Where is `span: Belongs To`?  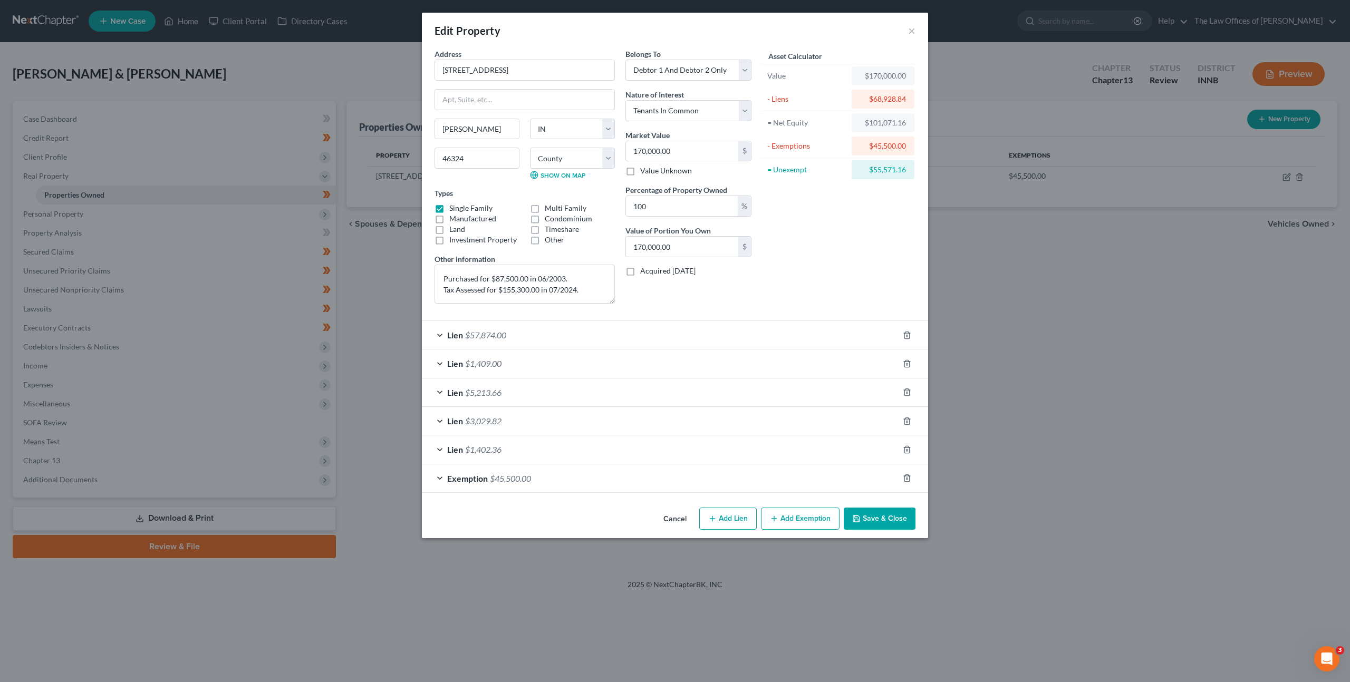 span: Belongs To is located at coordinates (643, 54).